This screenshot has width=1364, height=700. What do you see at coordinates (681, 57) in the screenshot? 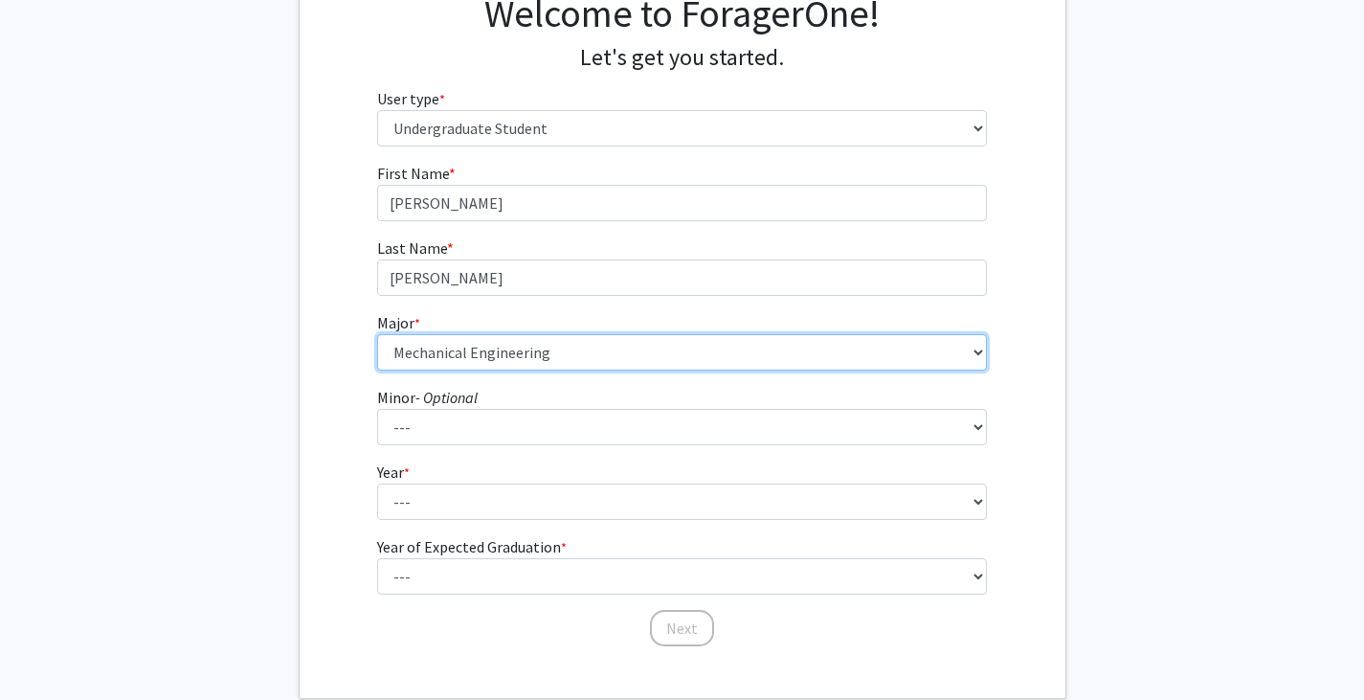
I see `h4: Let's get you started.` at bounding box center [681, 57].